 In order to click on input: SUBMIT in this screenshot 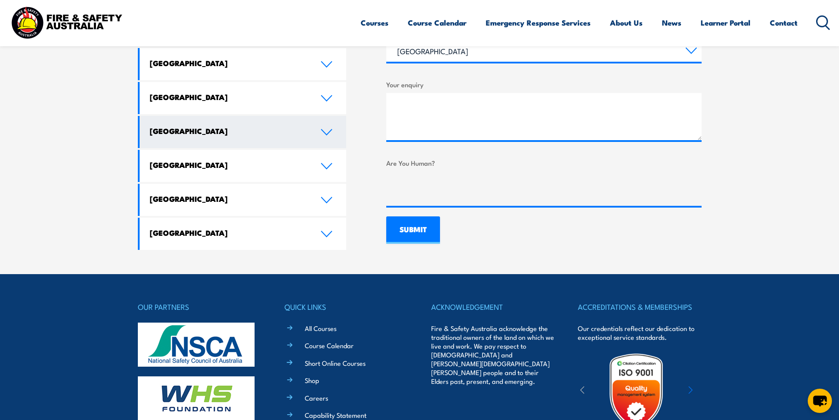, I will do `click(413, 230)`.